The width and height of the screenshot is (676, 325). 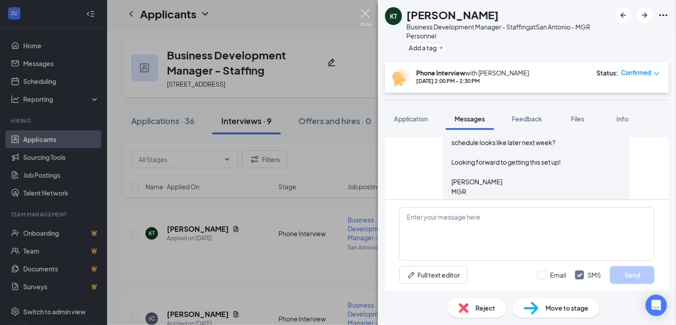 I want to click on span: Messages, so click(x=470, y=119).